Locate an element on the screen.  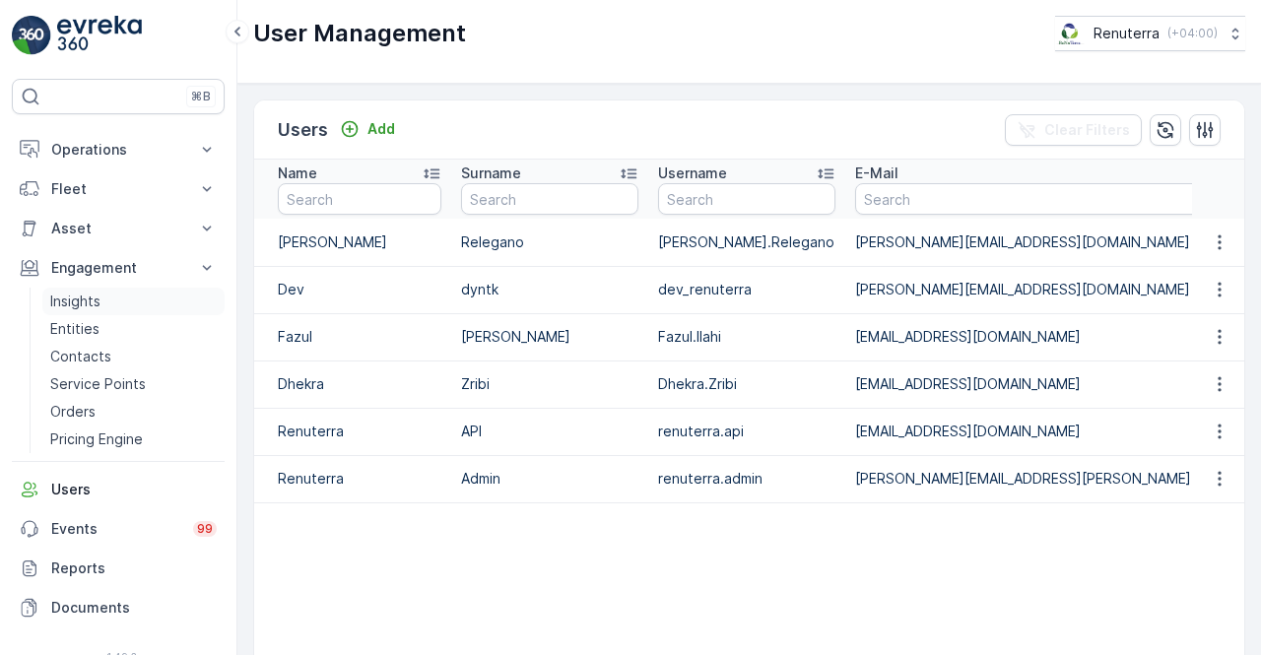
p: Insights is located at coordinates (75, 301).